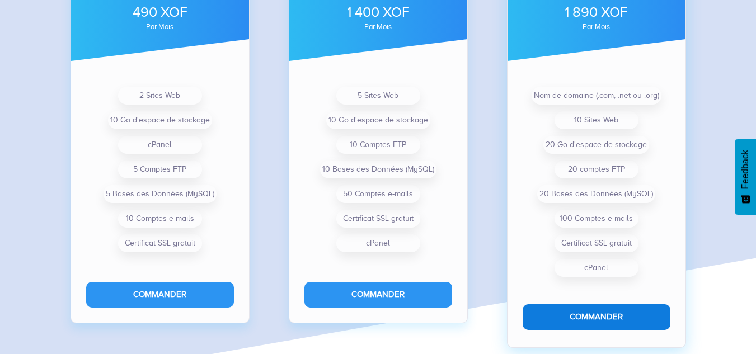 This screenshot has height=354, width=756. Describe the element at coordinates (378, 145) in the screenshot. I see `li: 10 Comptes FTP` at that location.